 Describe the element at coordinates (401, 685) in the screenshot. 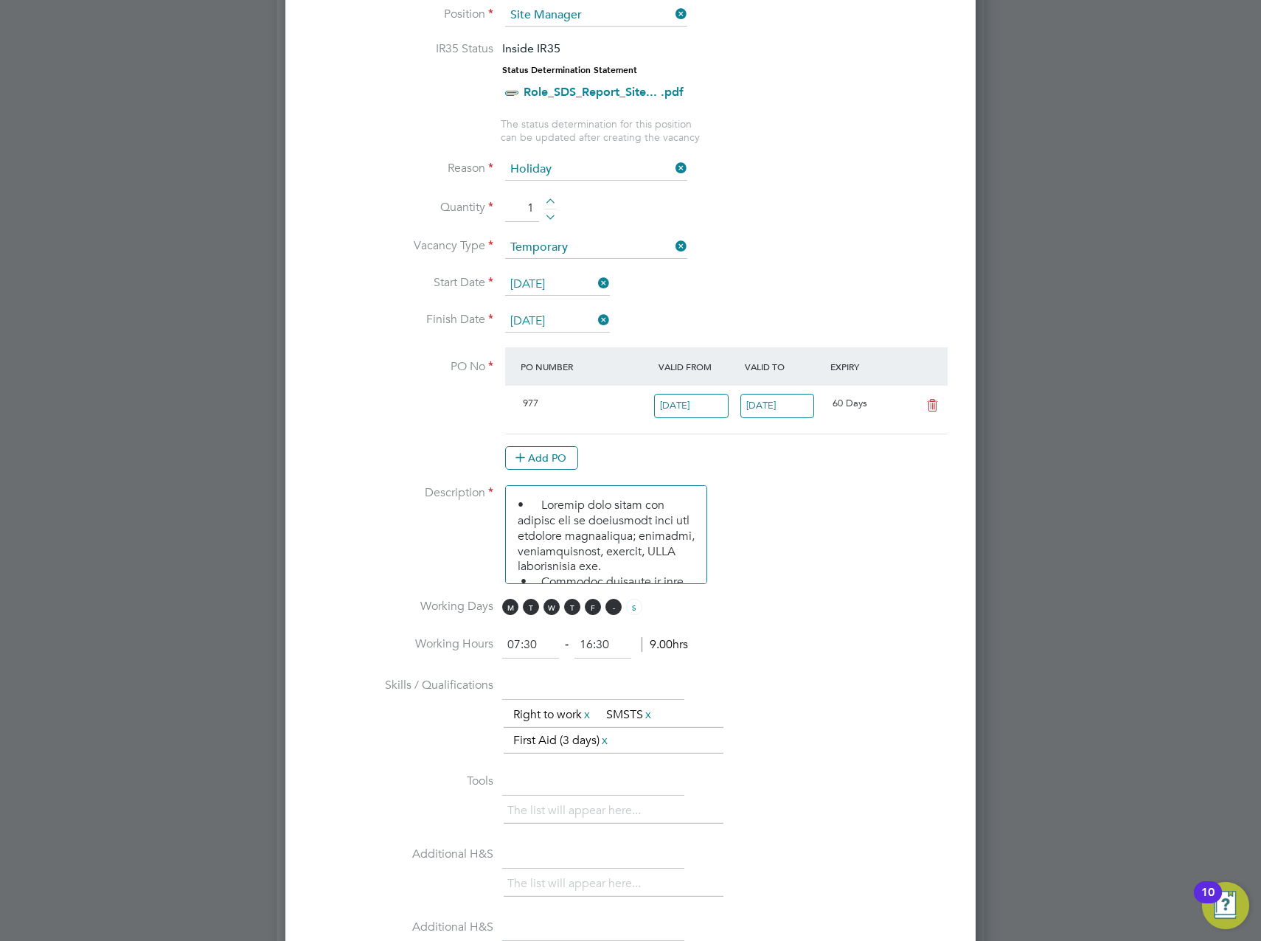

I see `label: Skills / Qualifications` at that location.